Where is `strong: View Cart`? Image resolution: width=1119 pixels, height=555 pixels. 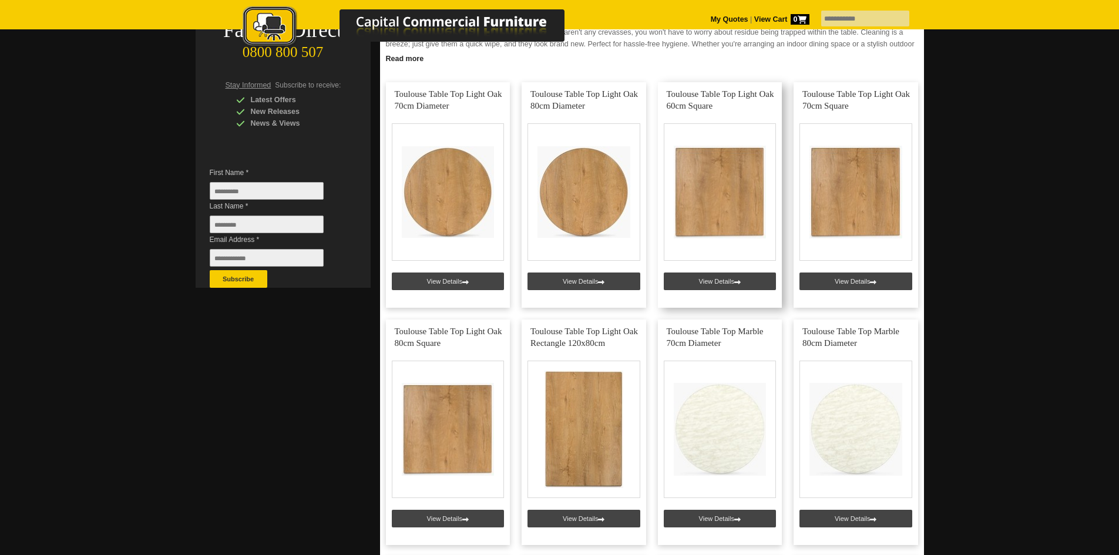 strong: View Cart is located at coordinates (782, 19).